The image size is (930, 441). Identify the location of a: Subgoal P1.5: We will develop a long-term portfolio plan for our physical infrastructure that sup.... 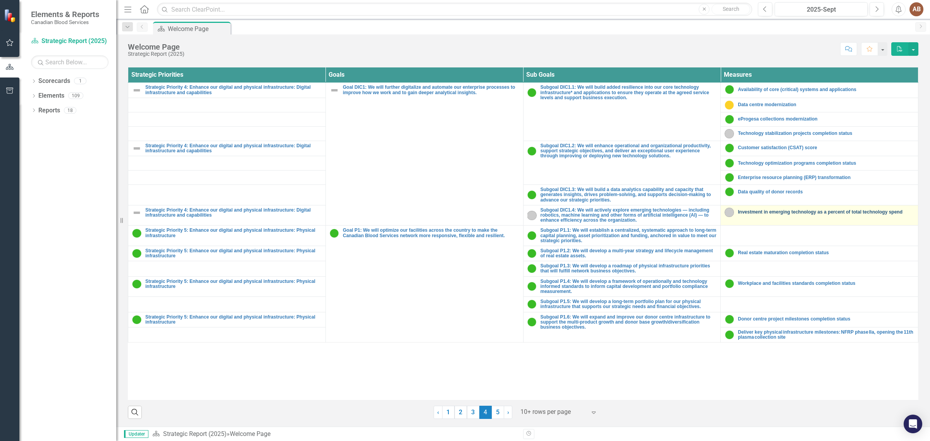
(629, 304).